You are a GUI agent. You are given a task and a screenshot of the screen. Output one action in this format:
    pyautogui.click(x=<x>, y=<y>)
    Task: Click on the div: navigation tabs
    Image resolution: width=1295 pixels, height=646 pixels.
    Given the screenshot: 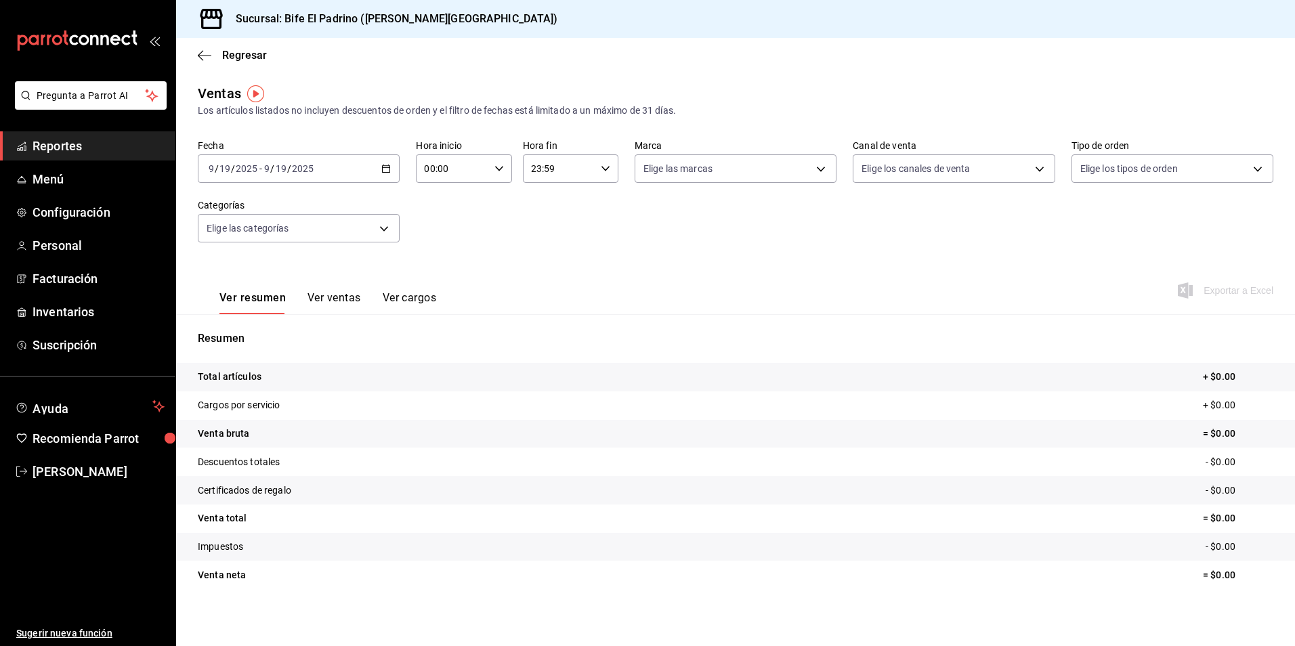 What is the action you would take?
    pyautogui.click(x=328, y=303)
    